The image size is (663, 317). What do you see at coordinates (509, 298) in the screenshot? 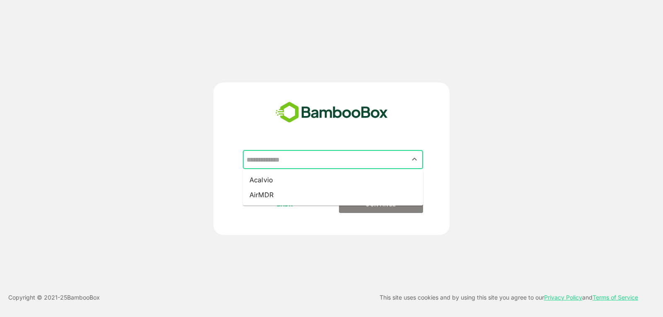
I see `p: This site uses cookies and by using this site you agree to our and` at bounding box center [509, 298].